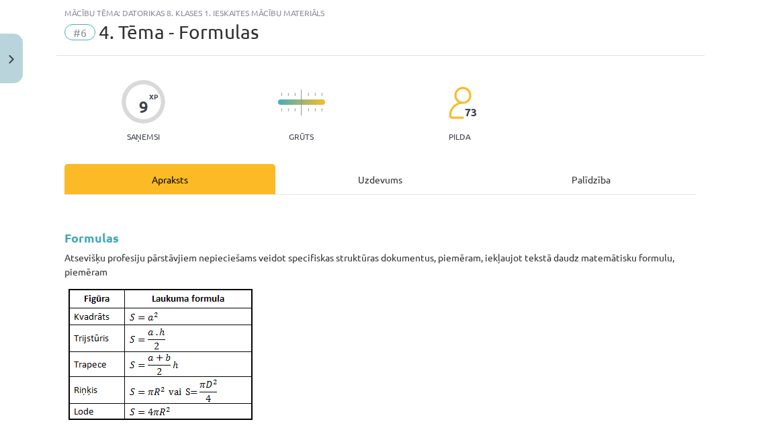 This screenshot has height=428, width=761. What do you see at coordinates (591, 179) in the screenshot?
I see `div: Palīdzība` at bounding box center [591, 179].